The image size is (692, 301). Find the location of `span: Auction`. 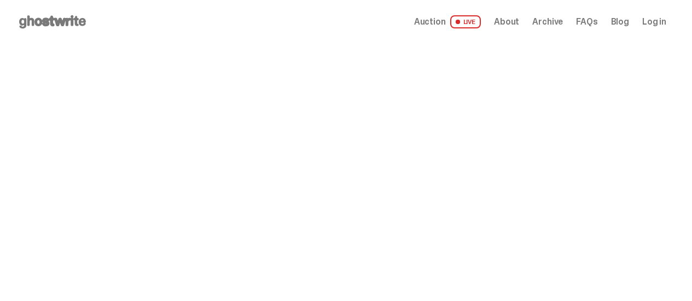

span: Auction is located at coordinates (430, 22).